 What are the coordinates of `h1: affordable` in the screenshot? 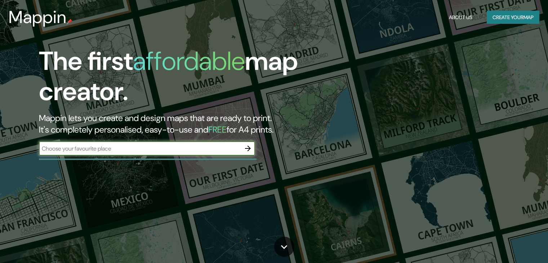 It's located at (189, 61).